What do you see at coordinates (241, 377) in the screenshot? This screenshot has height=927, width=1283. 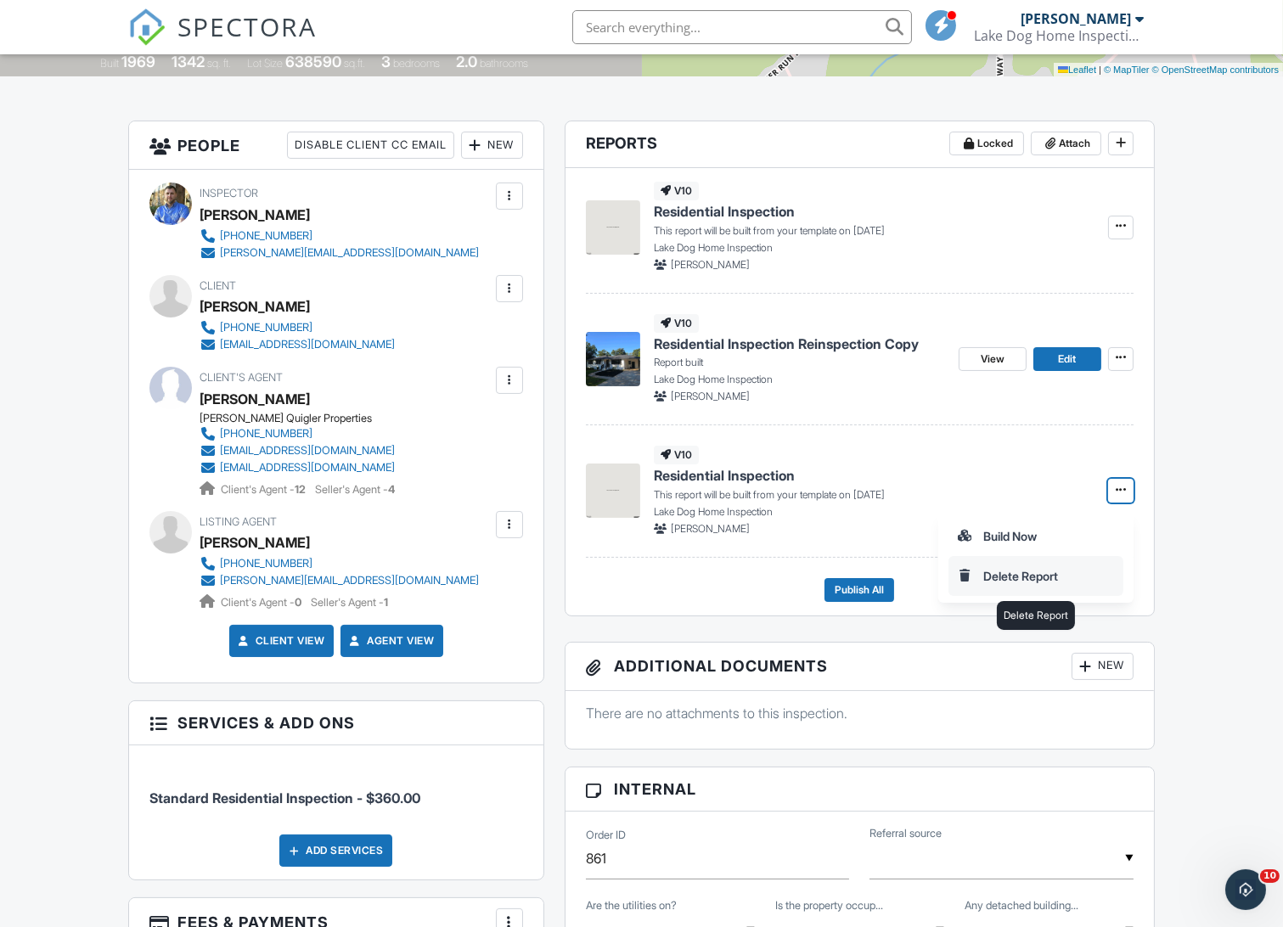 I see `span: Client's Agent` at bounding box center [241, 377].